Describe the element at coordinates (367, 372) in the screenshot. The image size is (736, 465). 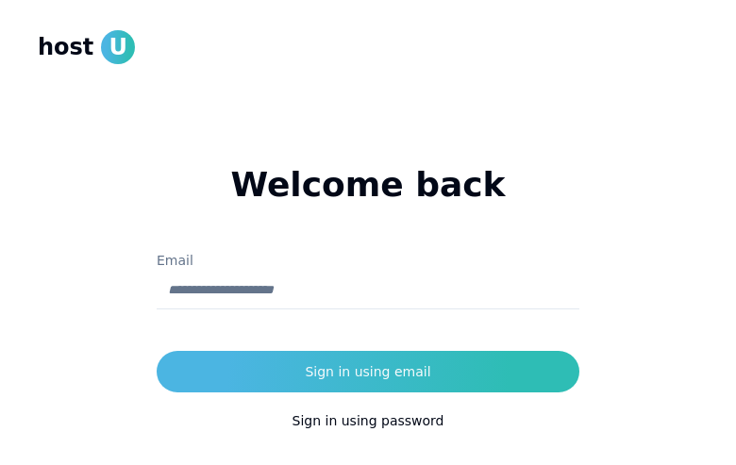
I see `div: Sign in using email` at that location.